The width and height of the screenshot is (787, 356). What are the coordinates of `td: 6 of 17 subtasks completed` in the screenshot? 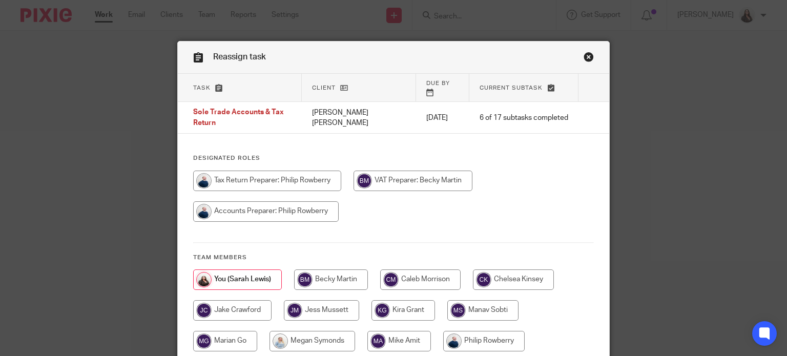 It's located at (523, 118).